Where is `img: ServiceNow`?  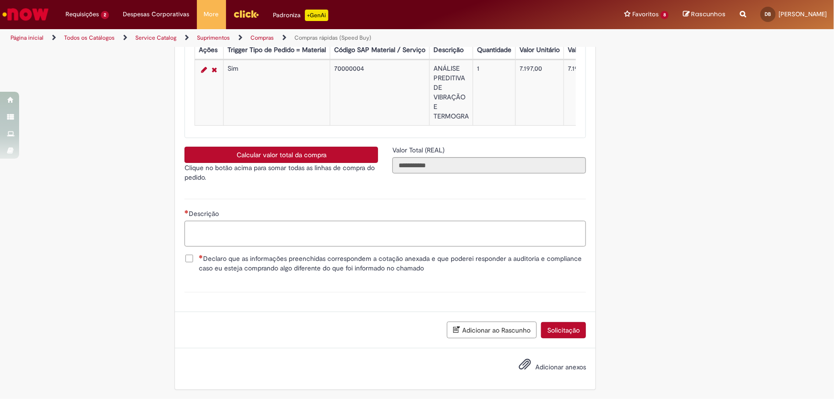
img: ServiceNow is located at coordinates (25, 14).